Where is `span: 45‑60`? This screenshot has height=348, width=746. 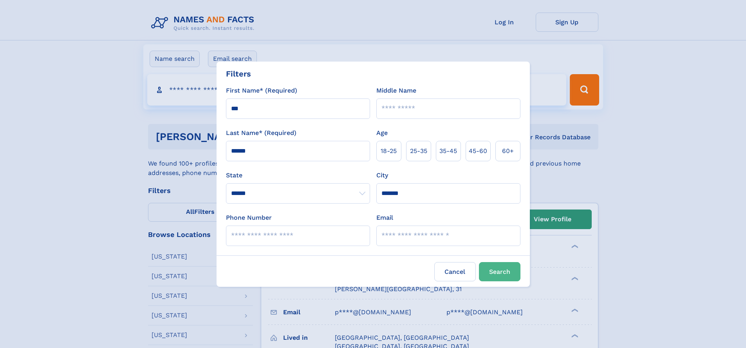
span: 45‑60 is located at coordinates (478, 151).